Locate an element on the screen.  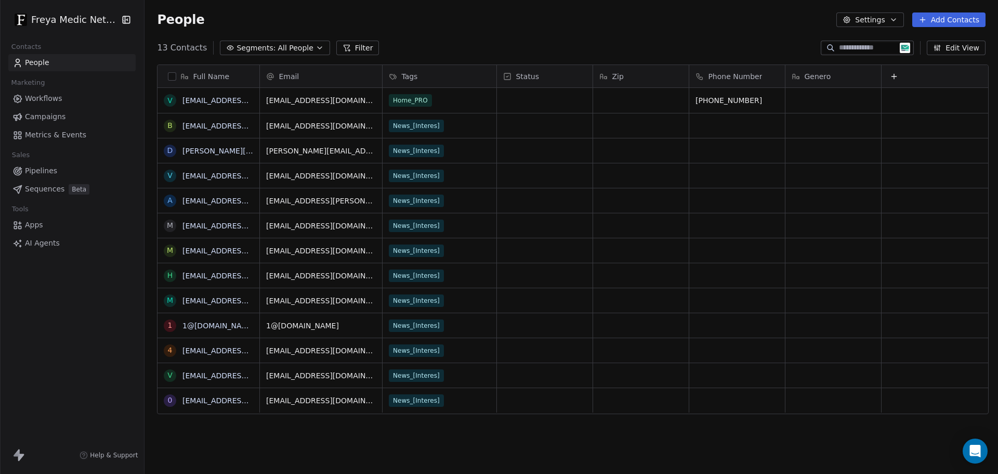
div: 4 is located at coordinates (170, 350).